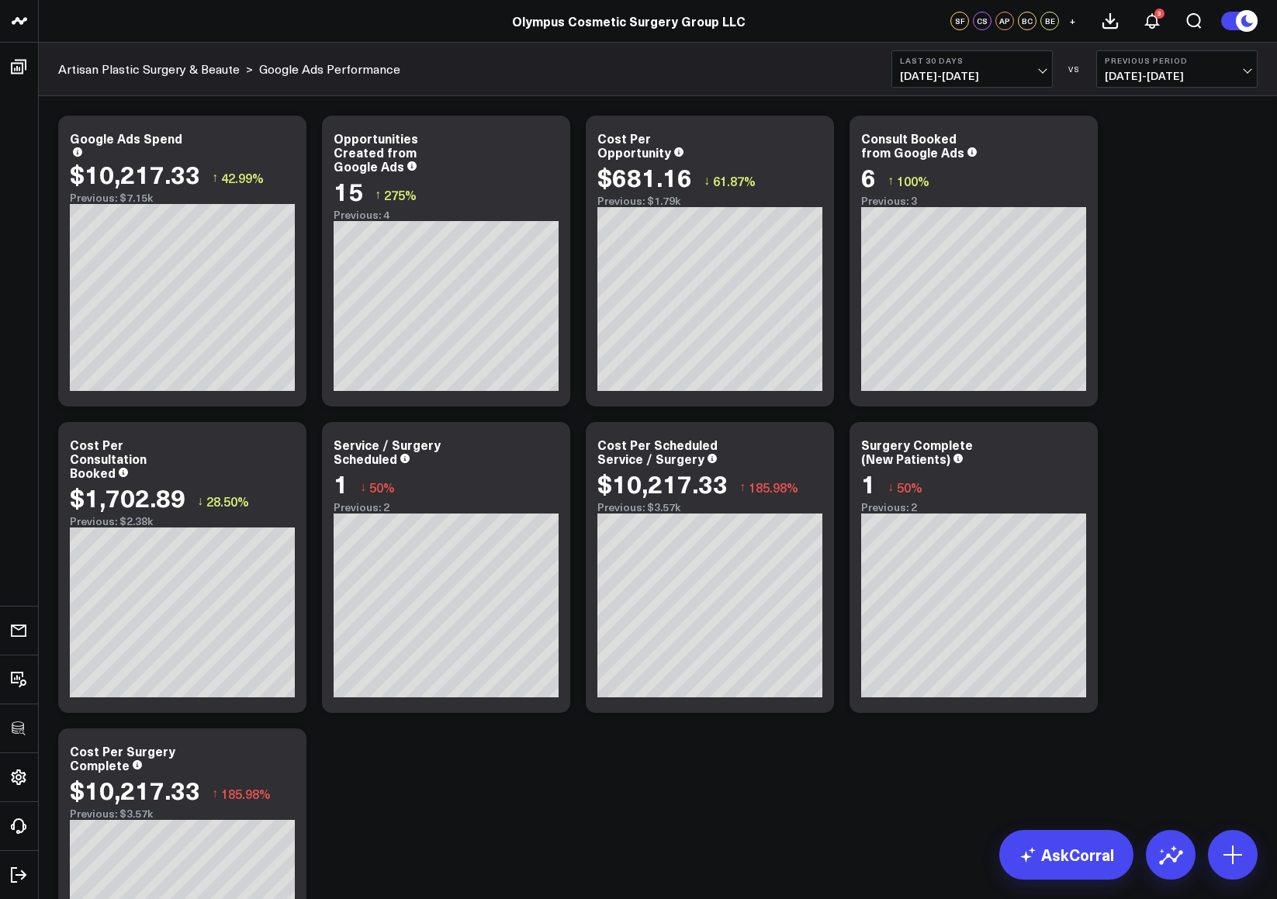 This screenshot has width=1277, height=899. Describe the element at coordinates (1159, 13) in the screenshot. I see `div: 3` at that location.